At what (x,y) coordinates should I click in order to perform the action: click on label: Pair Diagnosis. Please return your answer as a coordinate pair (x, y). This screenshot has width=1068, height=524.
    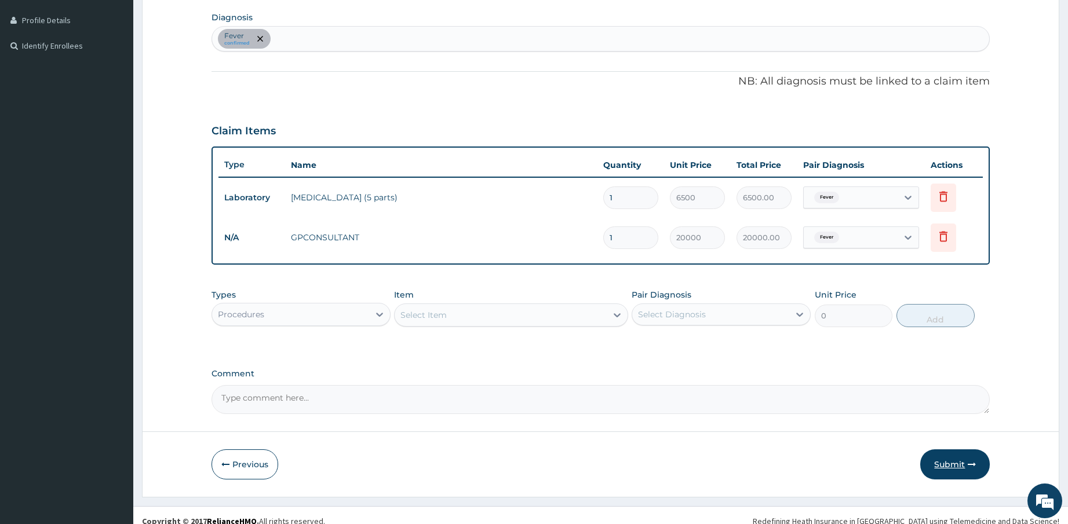
    Looking at the image, I should click on (661, 295).